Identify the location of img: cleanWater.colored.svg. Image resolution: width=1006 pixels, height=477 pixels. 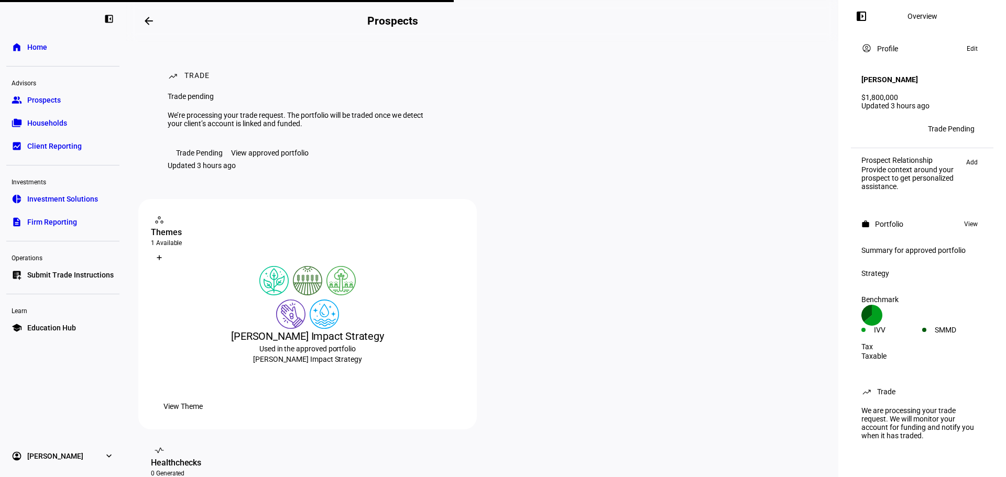
(324, 314).